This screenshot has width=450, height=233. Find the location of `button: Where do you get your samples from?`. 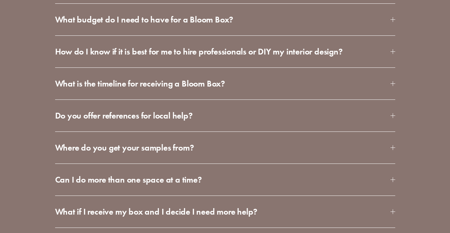

button: Where do you get your samples from? is located at coordinates (225, 147).